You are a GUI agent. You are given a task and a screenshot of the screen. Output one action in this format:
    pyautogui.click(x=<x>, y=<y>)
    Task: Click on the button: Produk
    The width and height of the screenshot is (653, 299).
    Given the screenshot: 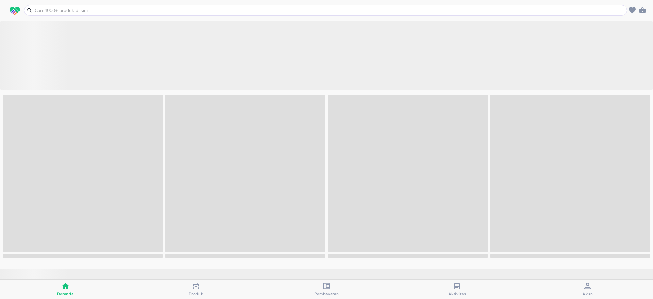 What is the action you would take?
    pyautogui.click(x=196, y=289)
    